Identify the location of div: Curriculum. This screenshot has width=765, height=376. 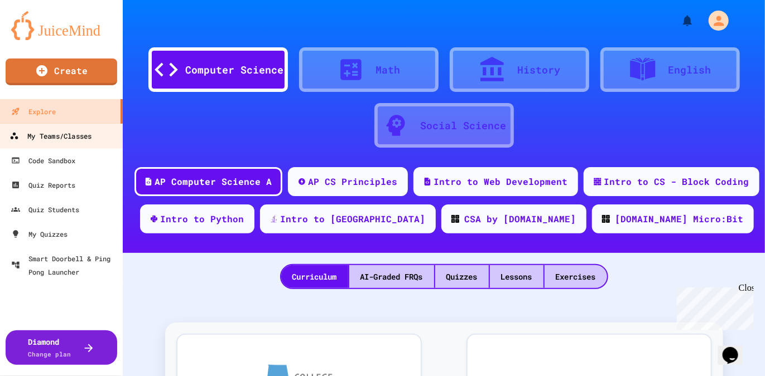
(315, 277).